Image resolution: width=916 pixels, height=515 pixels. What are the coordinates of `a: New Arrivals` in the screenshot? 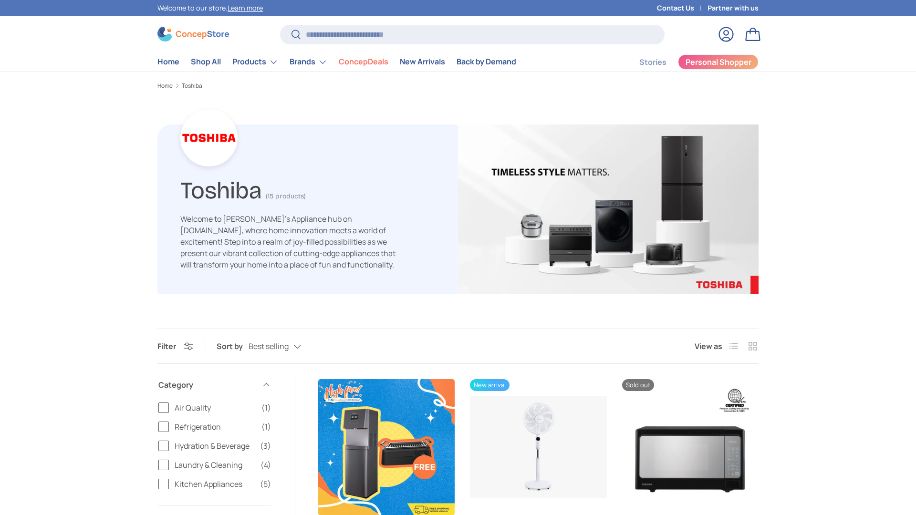 It's located at (422, 62).